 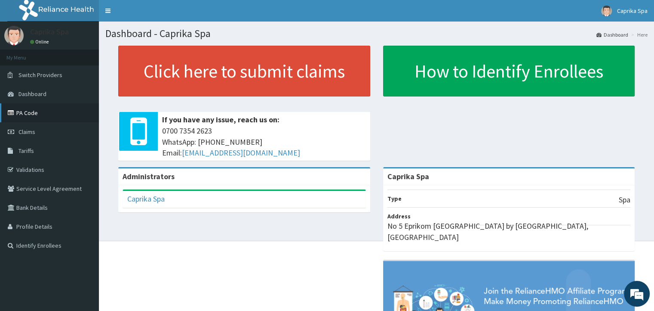 What do you see at coordinates (399, 216) in the screenshot?
I see `b: Address` at bounding box center [399, 216].